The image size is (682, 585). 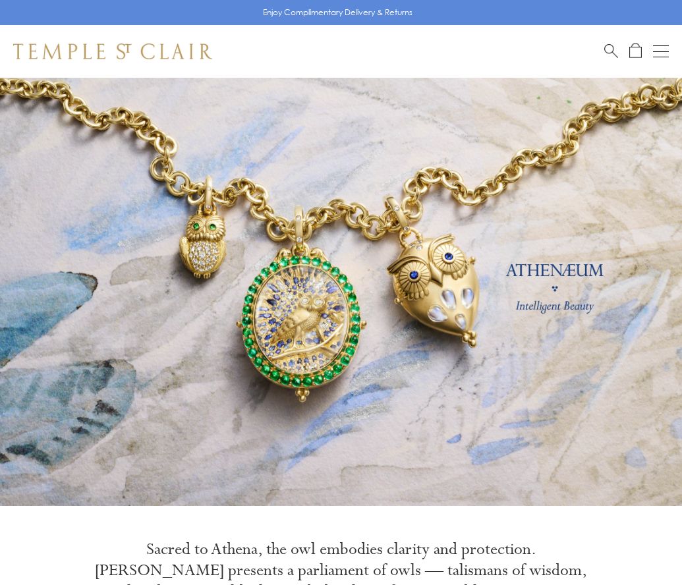 I want to click on button: Open navigation, so click(x=661, y=51).